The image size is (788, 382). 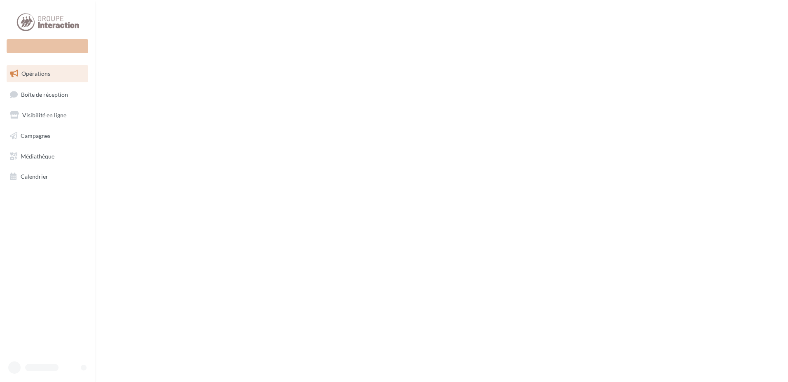 I want to click on a: Opérations, so click(x=47, y=74).